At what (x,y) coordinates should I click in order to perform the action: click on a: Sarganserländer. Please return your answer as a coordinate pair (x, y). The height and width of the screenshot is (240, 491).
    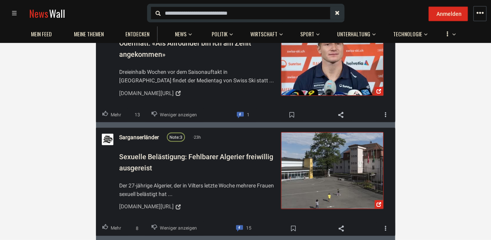
    Looking at the image, I should click on (139, 138).